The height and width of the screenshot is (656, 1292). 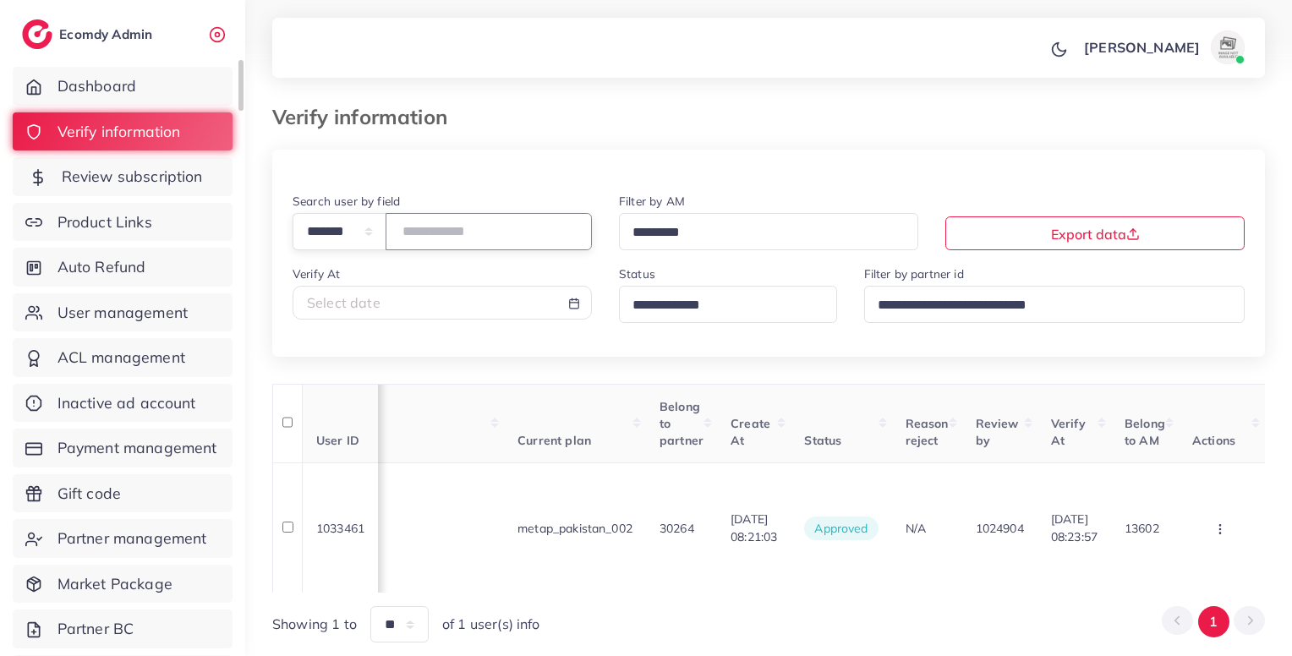 I want to click on a: Verify information, so click(x=123, y=132).